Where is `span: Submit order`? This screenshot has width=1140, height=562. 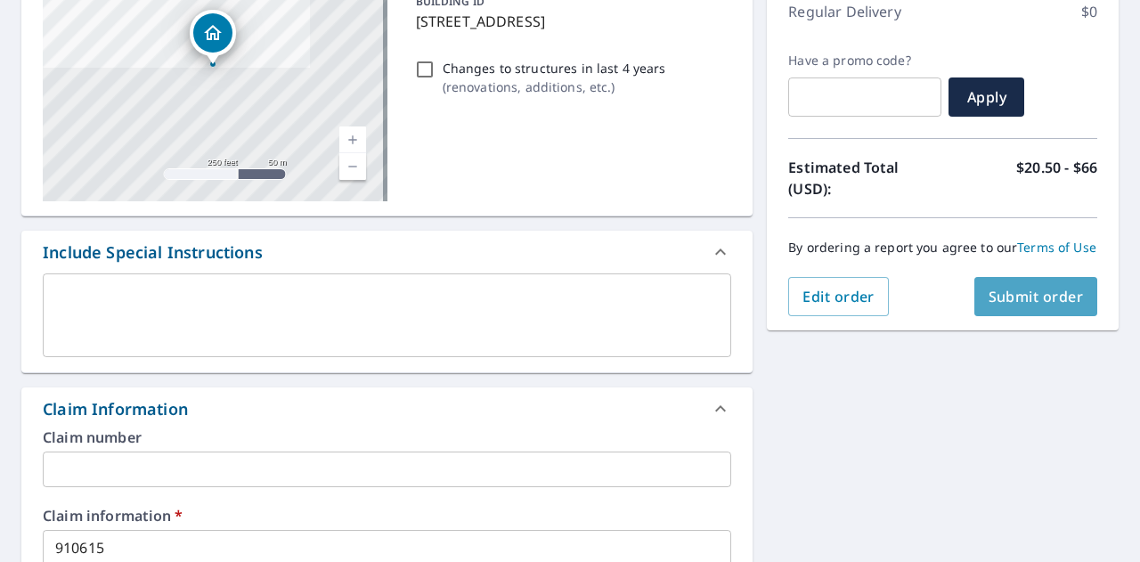 span: Submit order is located at coordinates (1036, 297).